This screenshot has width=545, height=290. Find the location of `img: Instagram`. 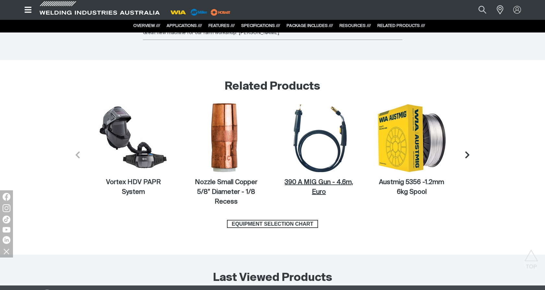

img: Instagram is located at coordinates (6, 208).